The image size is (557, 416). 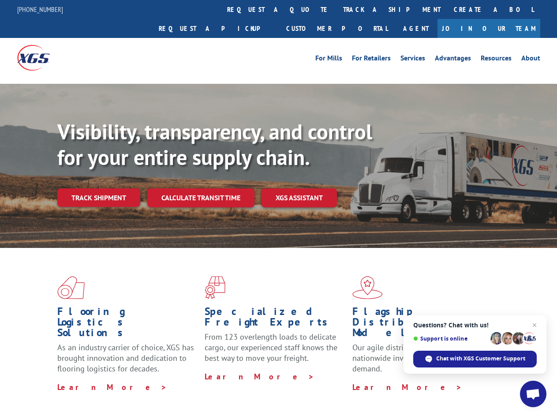 I want to click on img: xgs-icon-focused-on-flooring-red, so click(x=215, y=288).